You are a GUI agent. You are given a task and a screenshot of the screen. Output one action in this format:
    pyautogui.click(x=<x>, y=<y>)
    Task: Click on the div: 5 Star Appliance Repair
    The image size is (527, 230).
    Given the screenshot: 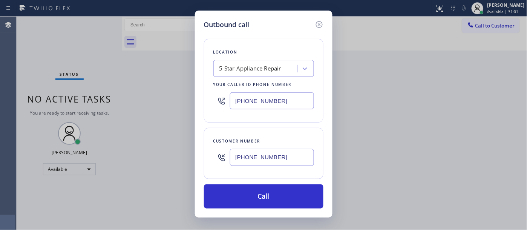 What is the action you would take?
    pyautogui.click(x=250, y=69)
    